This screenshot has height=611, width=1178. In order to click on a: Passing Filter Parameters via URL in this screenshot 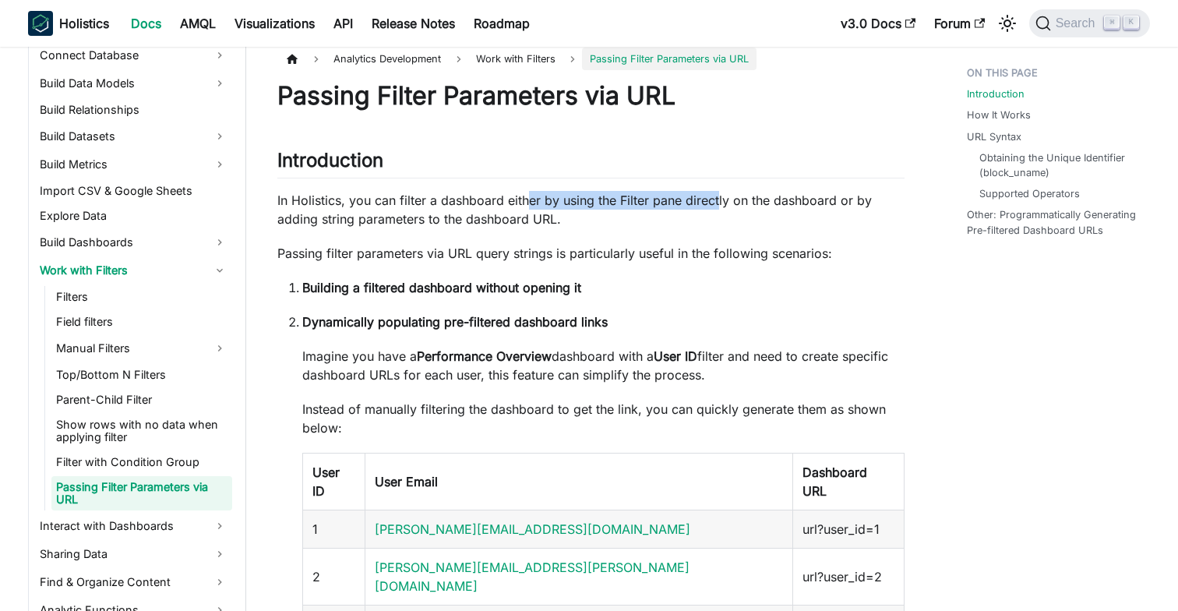, I will do `click(142, 493)`.